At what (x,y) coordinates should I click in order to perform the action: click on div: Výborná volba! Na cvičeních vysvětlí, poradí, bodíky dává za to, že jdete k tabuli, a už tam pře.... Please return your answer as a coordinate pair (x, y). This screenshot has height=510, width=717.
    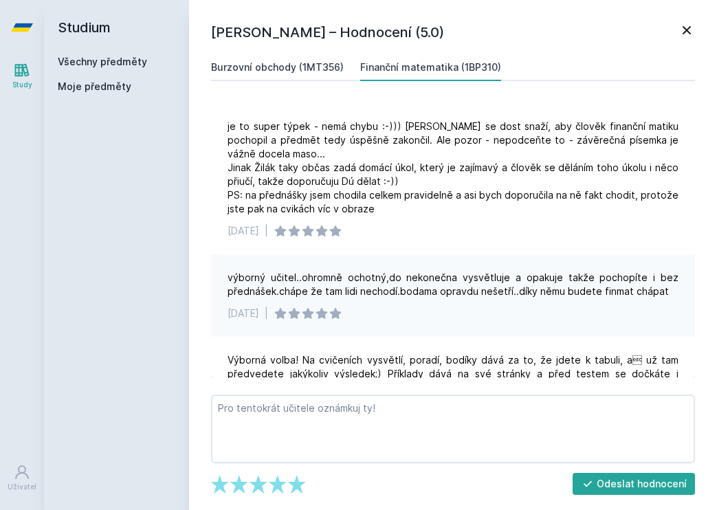
    Looking at the image, I should click on (453, 388).